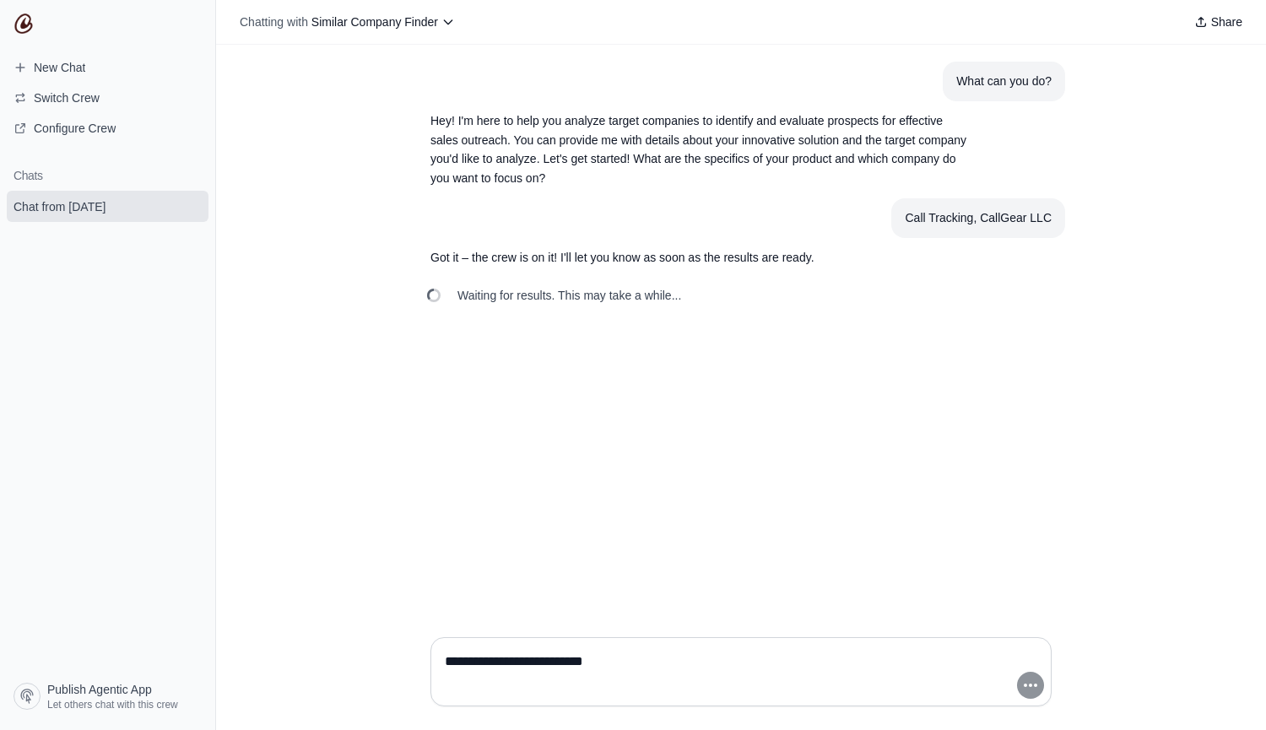 Image resolution: width=1266 pixels, height=730 pixels. I want to click on span: Waiting for results. This may take a while..., so click(569, 295).